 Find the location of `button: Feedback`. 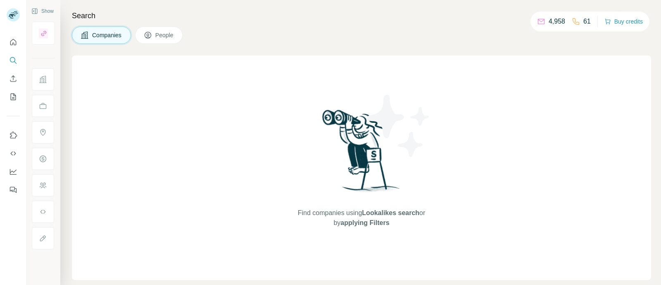

button: Feedback is located at coordinates (13, 190).